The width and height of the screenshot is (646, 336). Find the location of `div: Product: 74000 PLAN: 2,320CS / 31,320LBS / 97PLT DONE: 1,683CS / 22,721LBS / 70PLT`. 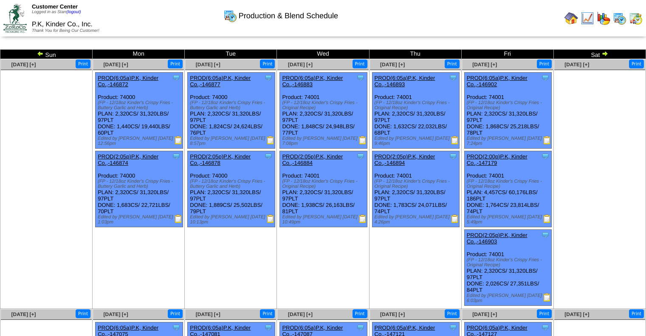

div: Product: 74000 PLAN: 2,320CS / 31,320LBS / 97PLT DONE: 1,683CS / 22,721LBS / 70PLT is located at coordinates (139, 189).